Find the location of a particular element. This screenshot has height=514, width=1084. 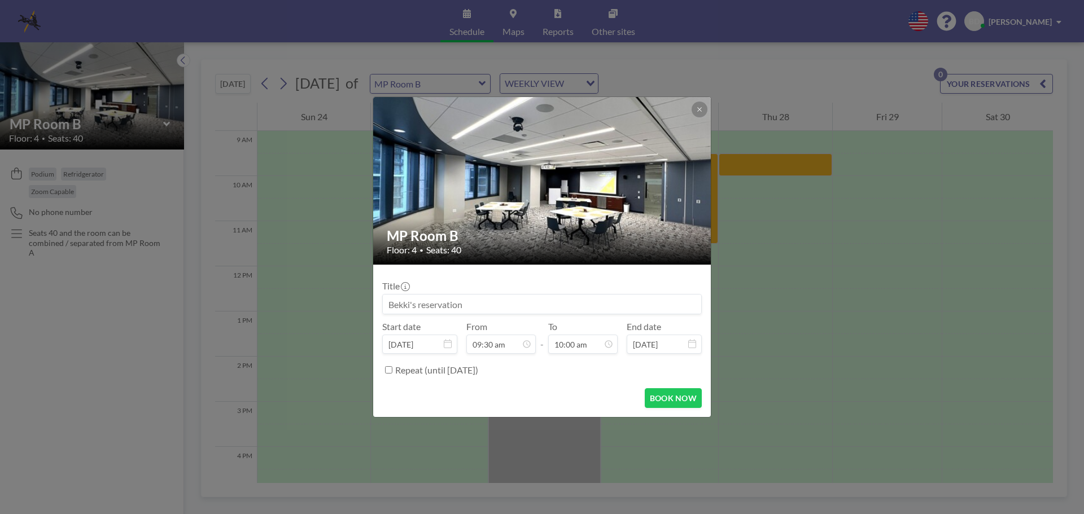

h2: MP Room B is located at coordinates (542, 236).